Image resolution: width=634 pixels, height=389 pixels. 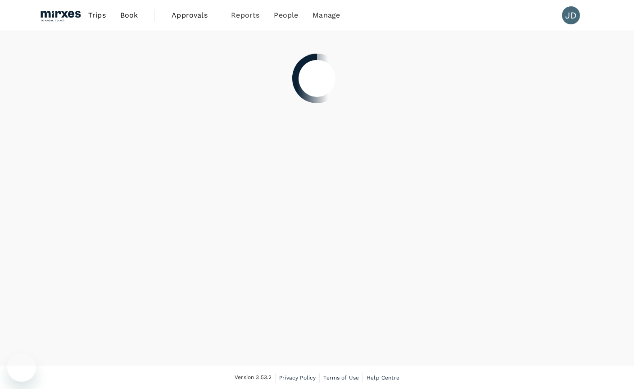 What do you see at coordinates (326, 15) in the screenshot?
I see `span: Manage` at bounding box center [326, 15].